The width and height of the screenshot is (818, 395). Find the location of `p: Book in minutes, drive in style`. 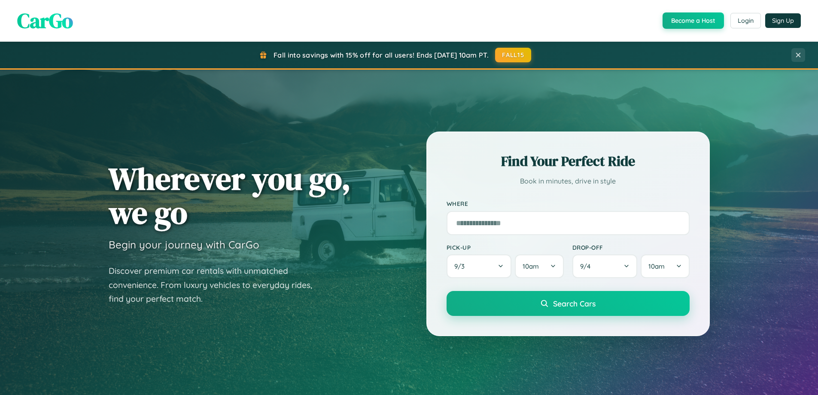

p: Book in minutes, drive in style is located at coordinates (568, 181).